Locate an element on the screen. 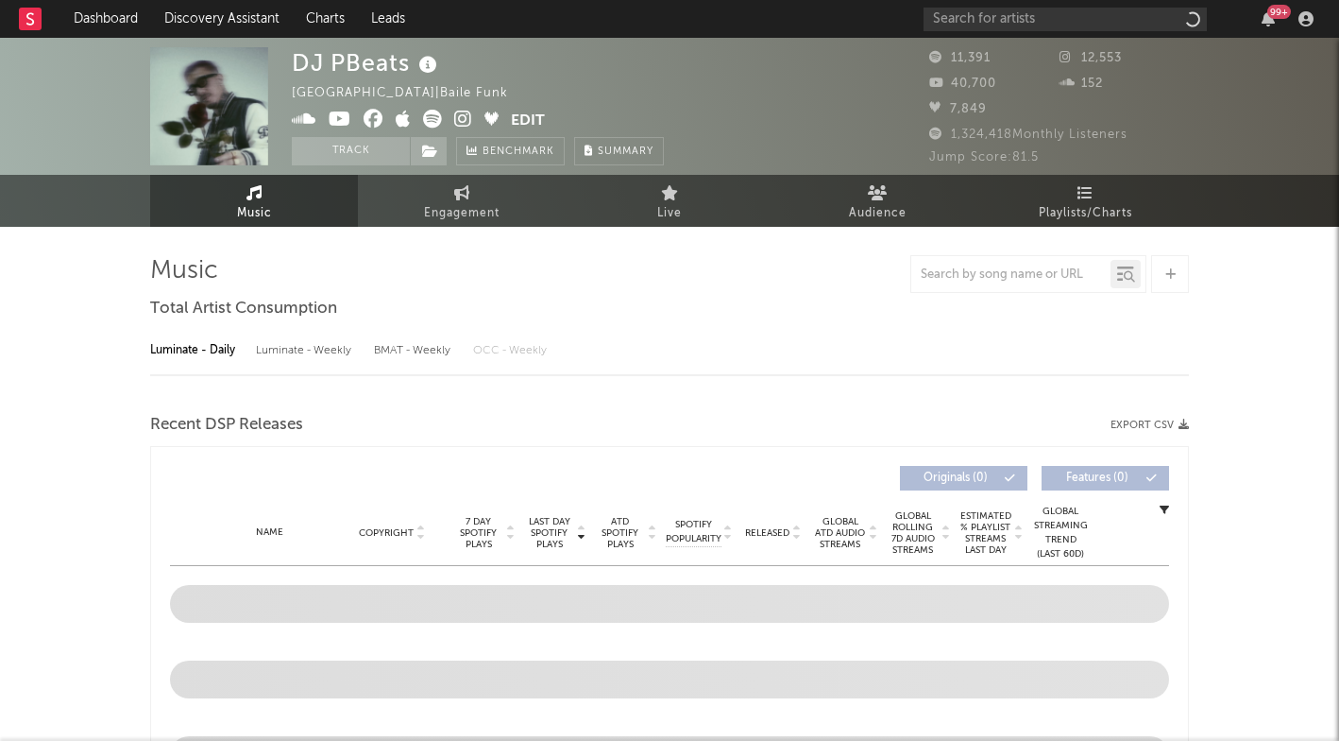  button: Summary is located at coordinates (619, 151).